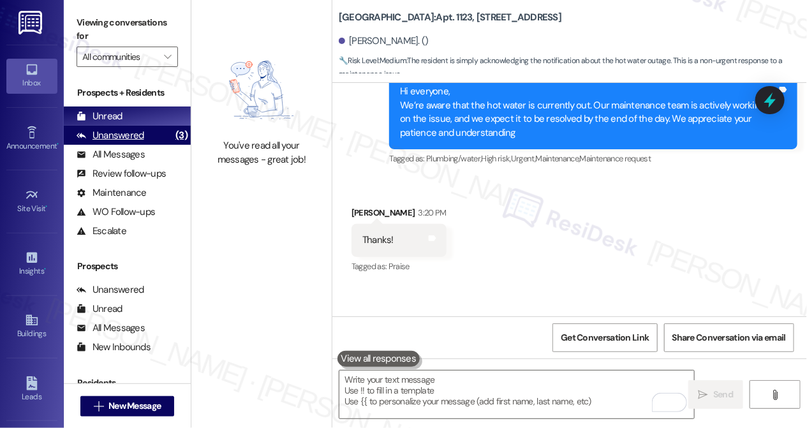  Describe the element at coordinates (468, 320) in the screenshot. I see `div: 3:38 PM` at that location.